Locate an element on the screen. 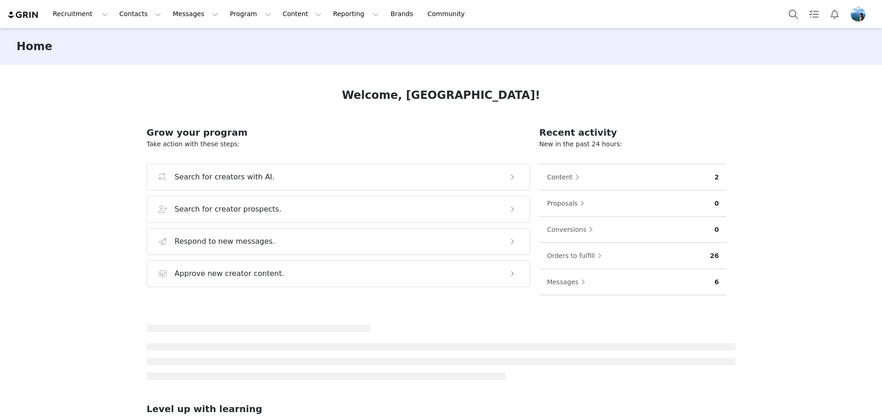 Image resolution: width=882 pixels, height=419 pixels. button: Program is located at coordinates (250, 14).